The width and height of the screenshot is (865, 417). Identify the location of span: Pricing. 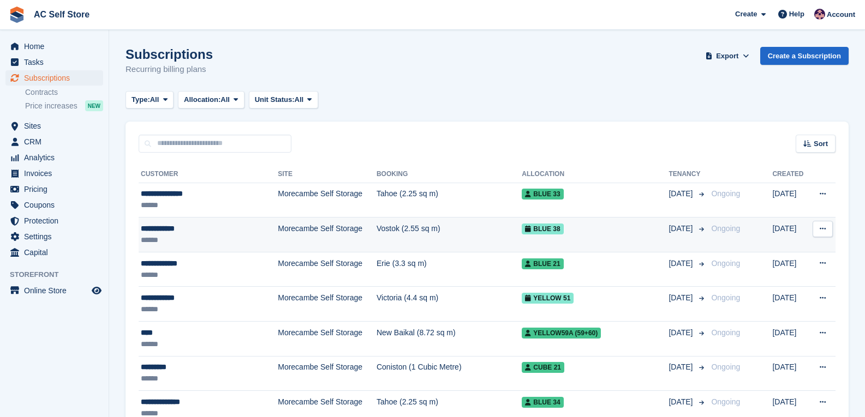
(57, 189).